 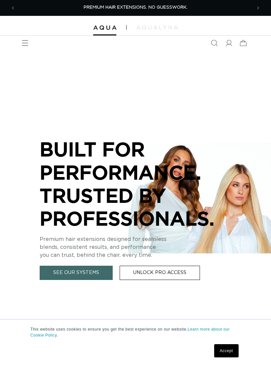 I want to click on p: Premium hair extensions designed for seamless blends, consistent results, and performance you can..., so click(x=136, y=247).